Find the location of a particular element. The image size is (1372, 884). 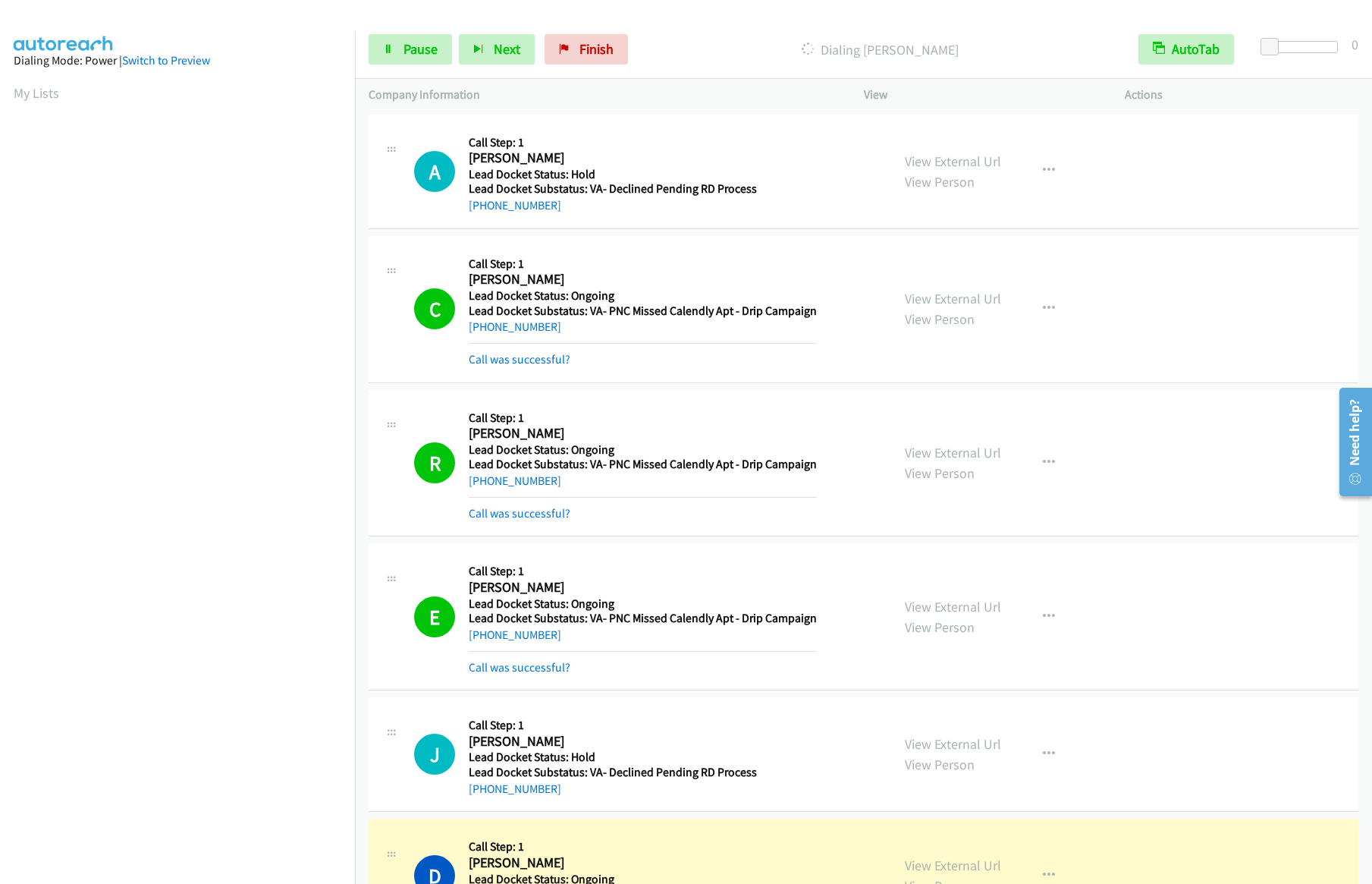

div: Dialing Mode: Power | is located at coordinates (178, 61).